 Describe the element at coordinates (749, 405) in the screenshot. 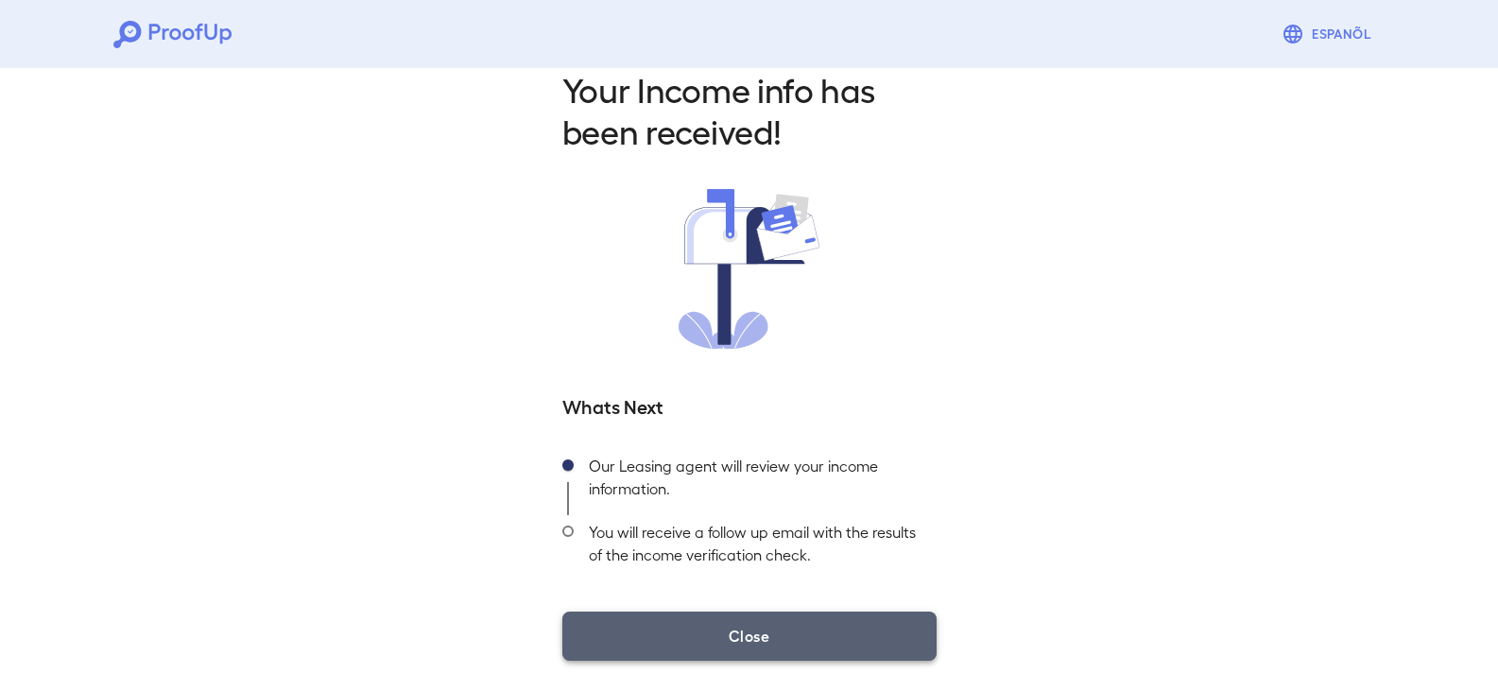

I see `h5: Whats Next` at that location.